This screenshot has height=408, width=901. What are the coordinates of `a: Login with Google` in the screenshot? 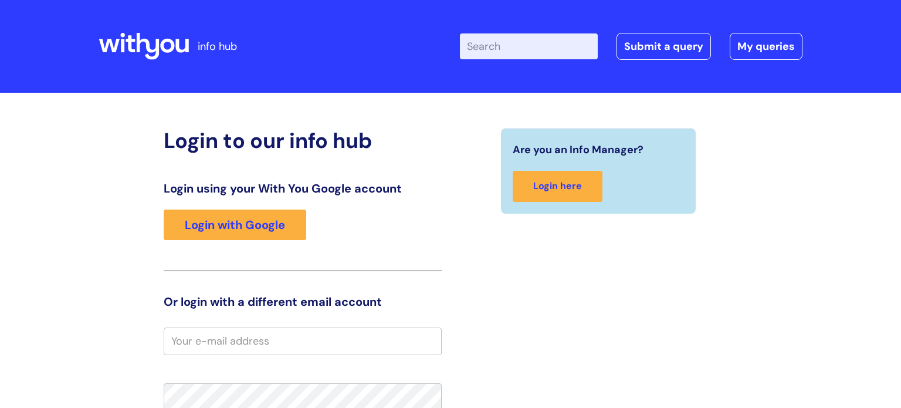 It's located at (235, 225).